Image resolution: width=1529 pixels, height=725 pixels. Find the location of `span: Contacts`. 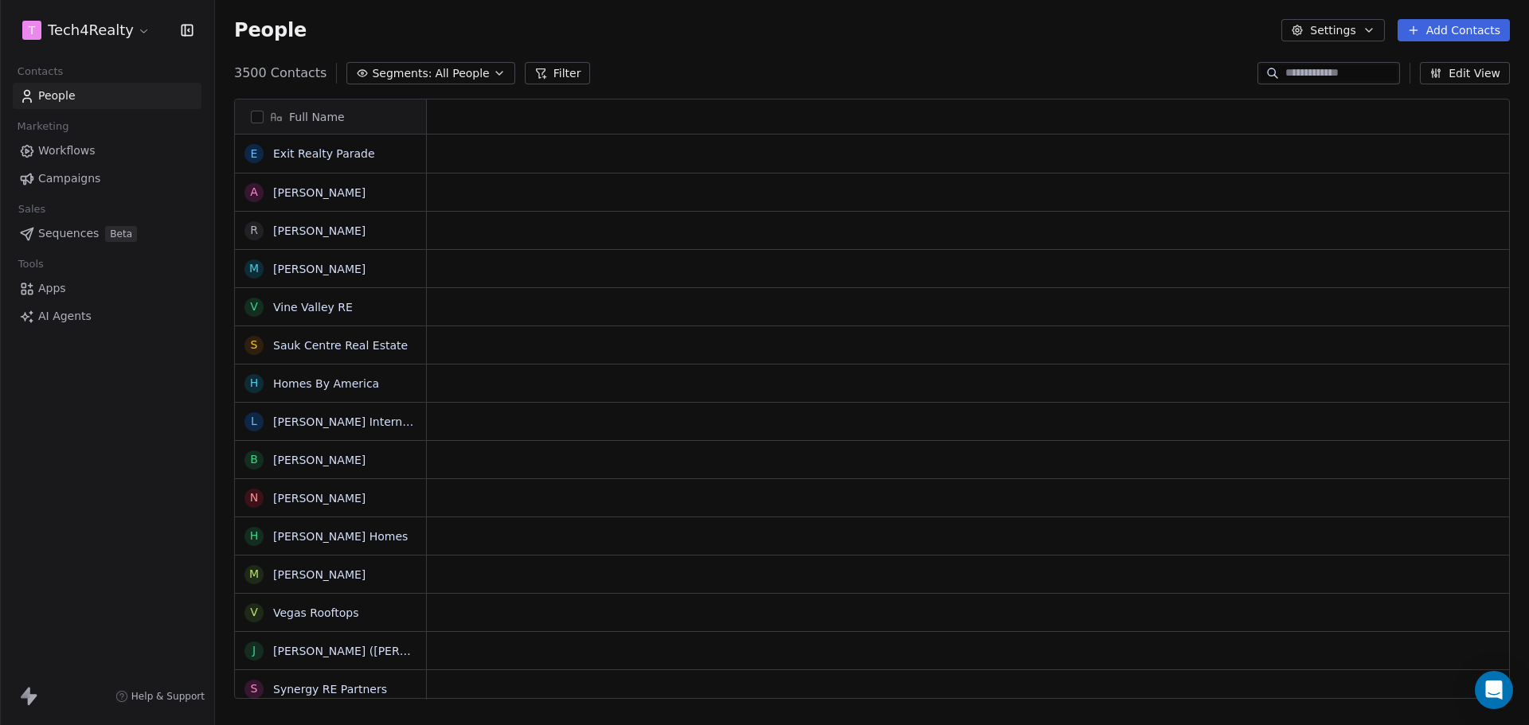

span: Contacts is located at coordinates (40, 72).